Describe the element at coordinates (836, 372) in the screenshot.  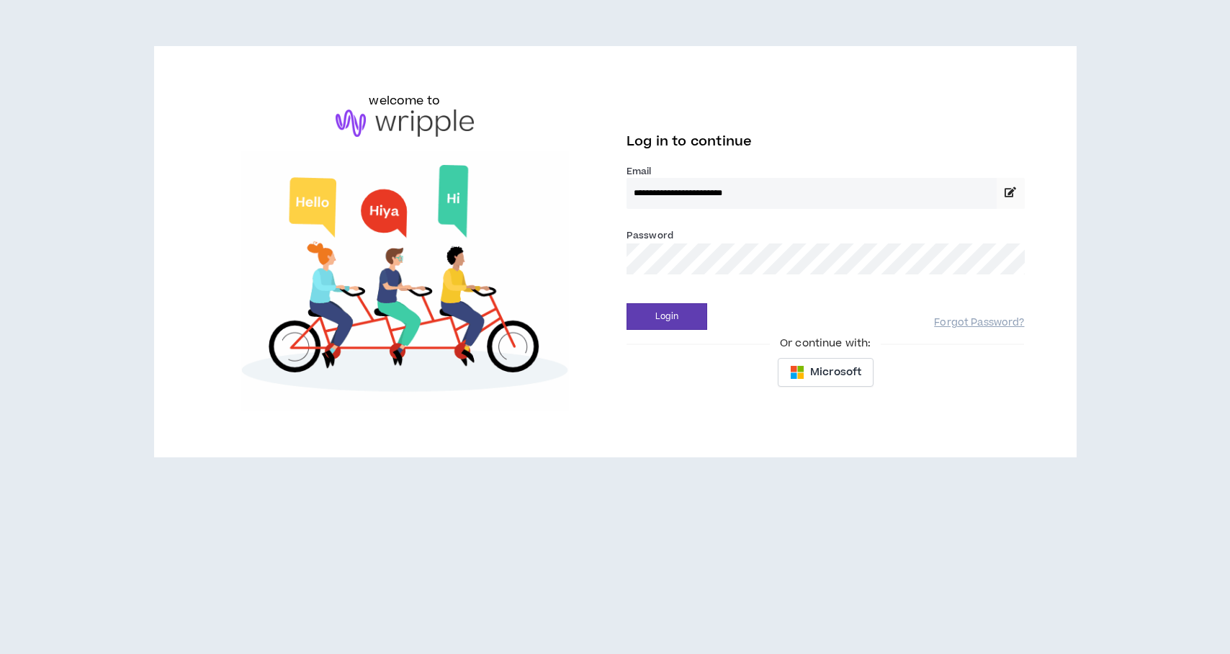
I see `span: Microsoft` at that location.